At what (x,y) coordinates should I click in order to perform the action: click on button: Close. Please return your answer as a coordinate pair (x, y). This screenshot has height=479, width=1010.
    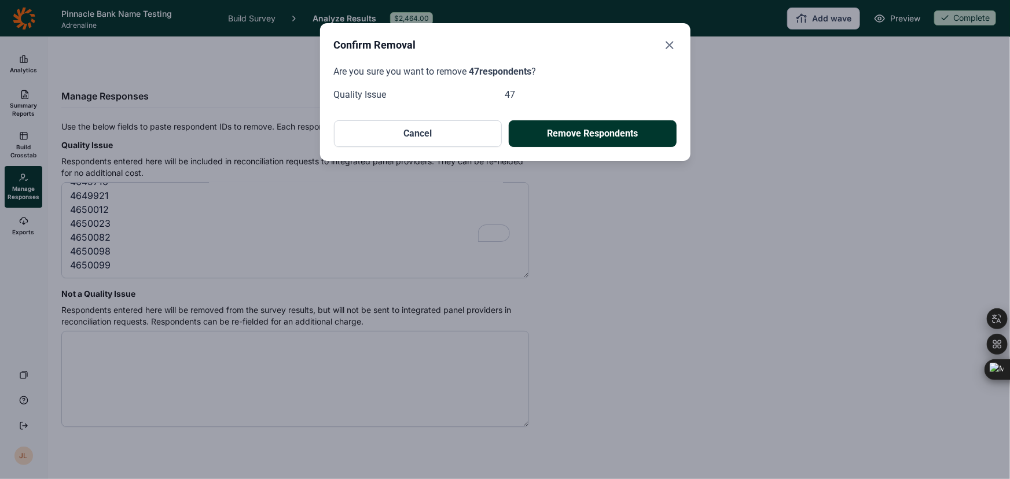
    Looking at the image, I should click on (669, 45).